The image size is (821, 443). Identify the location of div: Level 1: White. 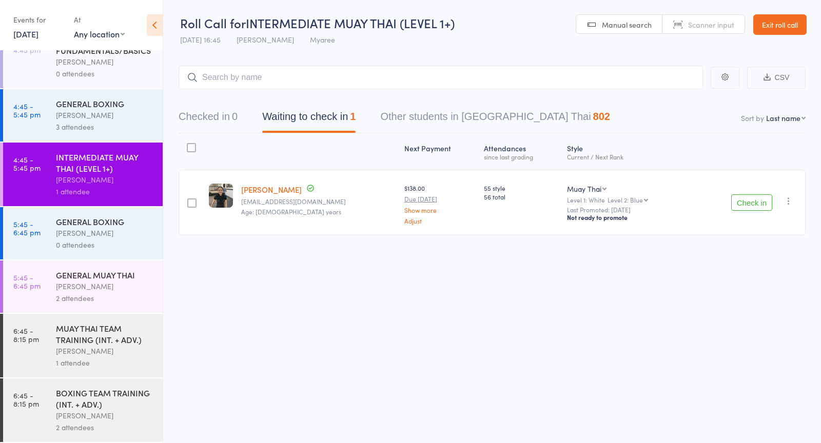
(628, 200).